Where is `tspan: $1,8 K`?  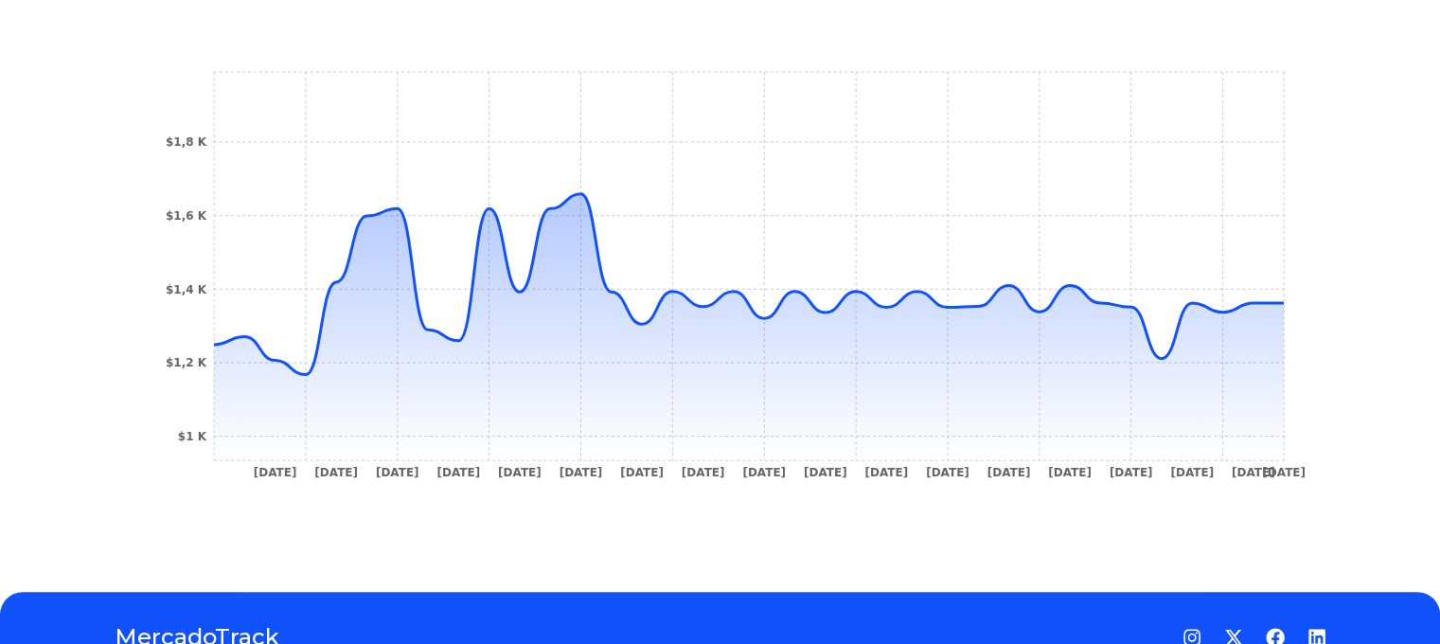
tspan: $1,8 K is located at coordinates (186, 142).